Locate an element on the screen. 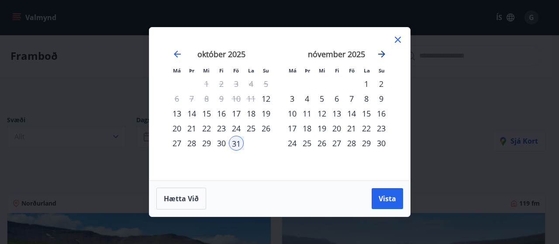  div: 14 is located at coordinates (192, 114).